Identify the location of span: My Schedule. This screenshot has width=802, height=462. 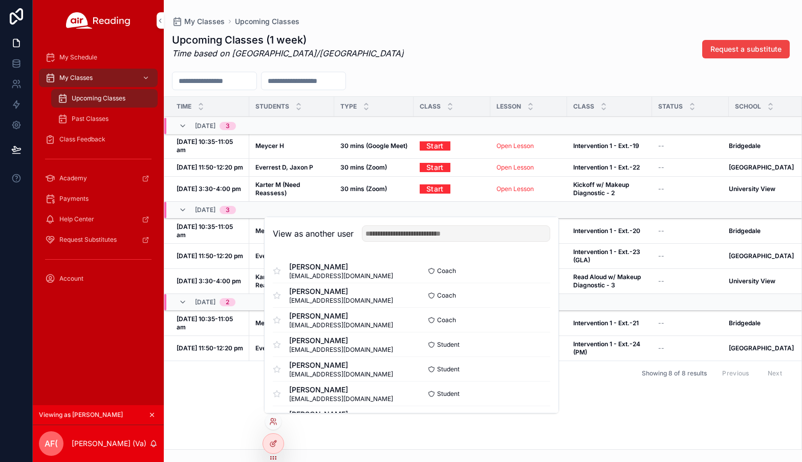
(78, 57).